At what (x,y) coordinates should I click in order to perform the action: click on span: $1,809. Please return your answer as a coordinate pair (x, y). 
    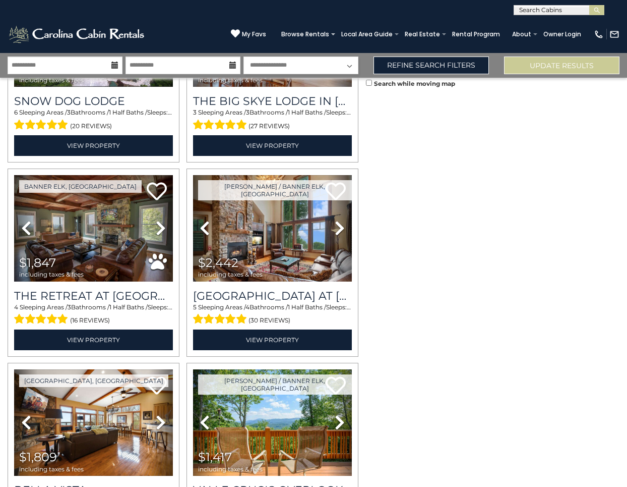
    Looking at the image, I should click on (38, 456).